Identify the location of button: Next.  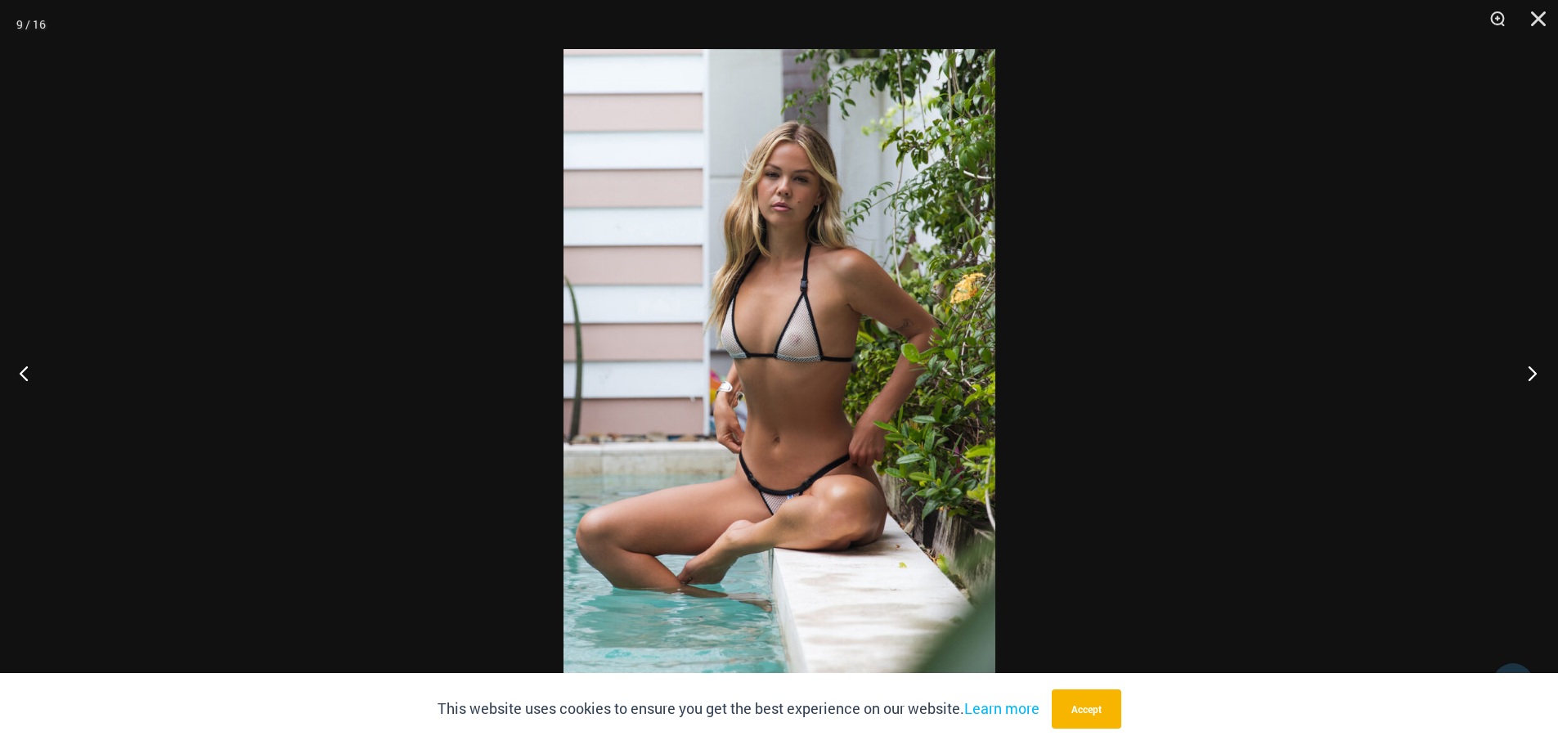
(1526, 373).